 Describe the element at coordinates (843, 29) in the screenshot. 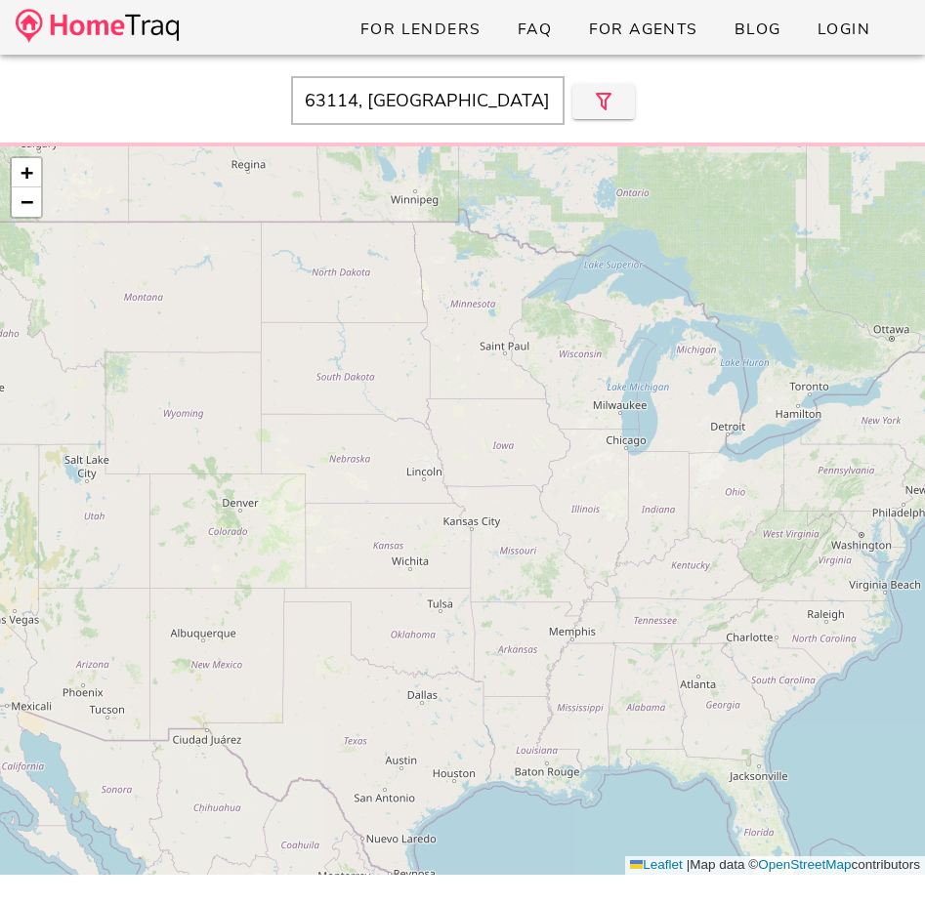

I see `a: Login` at that location.